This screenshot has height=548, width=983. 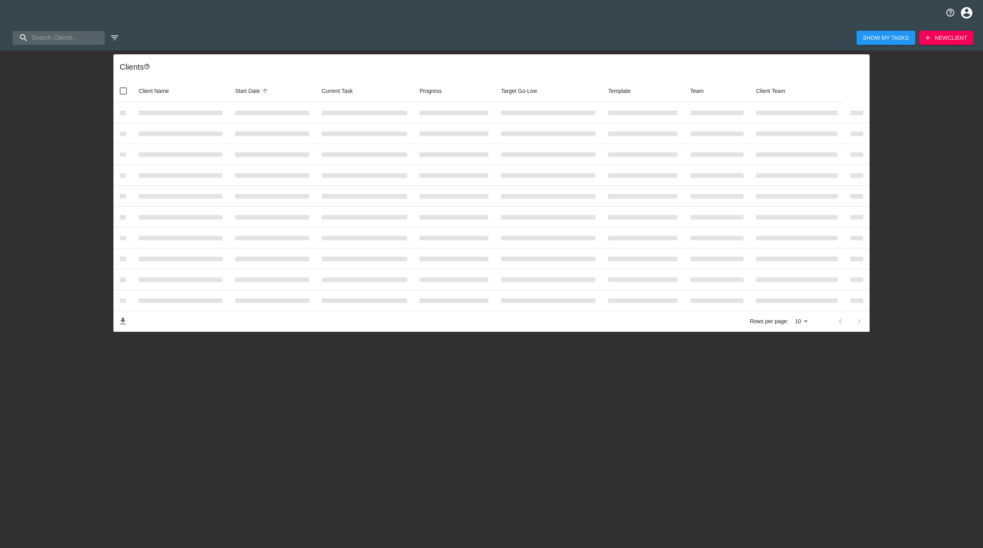 What do you see at coordinates (147, 67) in the screenshot?
I see `svg: This is a list of all of your clients and clients shared with you` at bounding box center [147, 67].